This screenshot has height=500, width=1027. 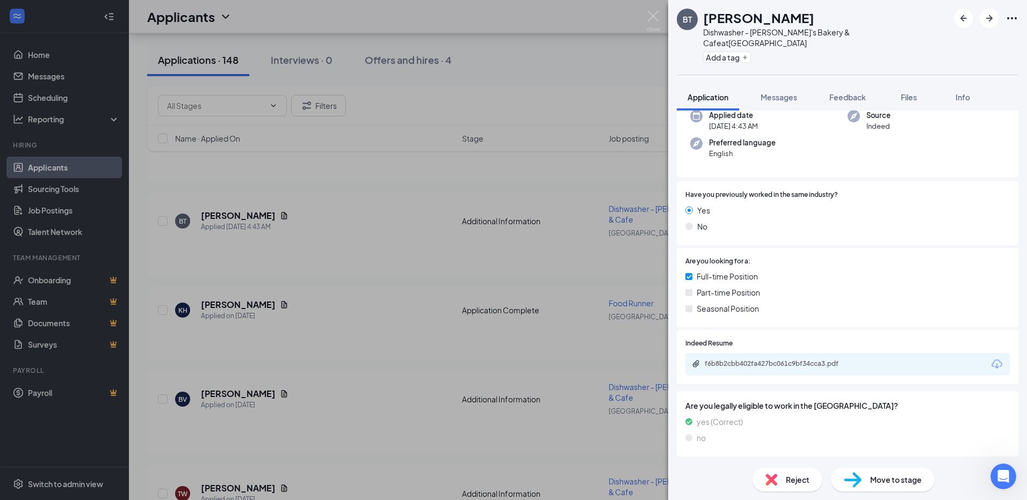 What do you see at coordinates (797, 480) in the screenshot?
I see `span: Reject` at bounding box center [797, 480].